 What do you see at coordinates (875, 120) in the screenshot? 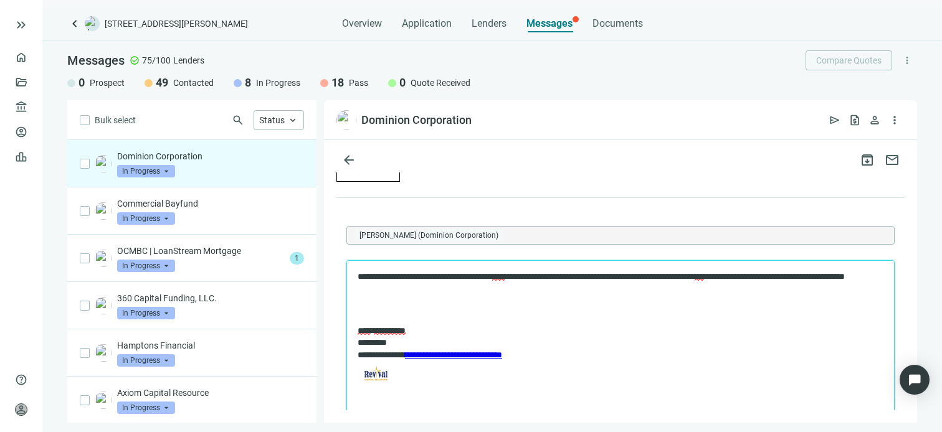
I see `button: person` at bounding box center [875, 120].